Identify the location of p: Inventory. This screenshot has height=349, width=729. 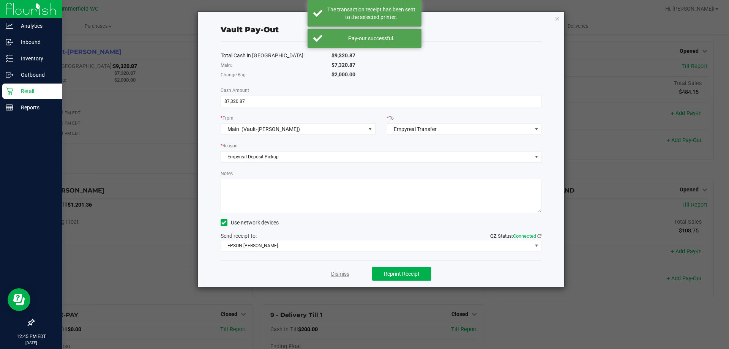
(36, 58).